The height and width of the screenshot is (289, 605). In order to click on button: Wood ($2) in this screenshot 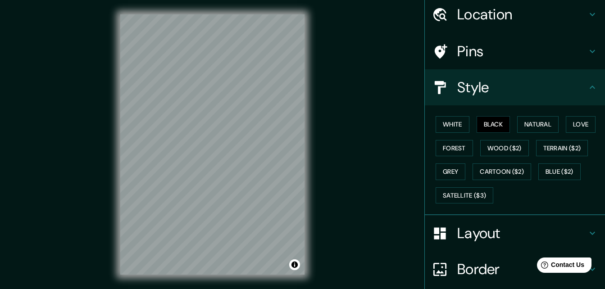, I will do `click(505, 148)`.